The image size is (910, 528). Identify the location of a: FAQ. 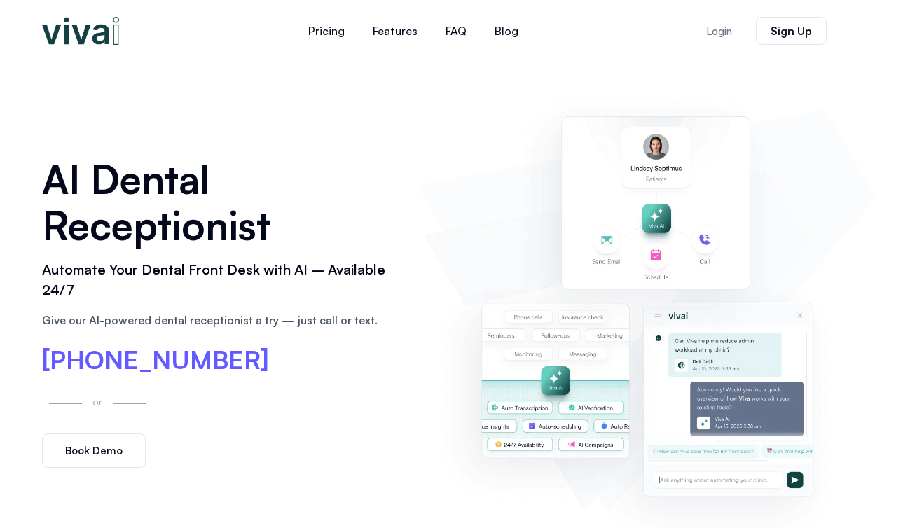
(456, 31).